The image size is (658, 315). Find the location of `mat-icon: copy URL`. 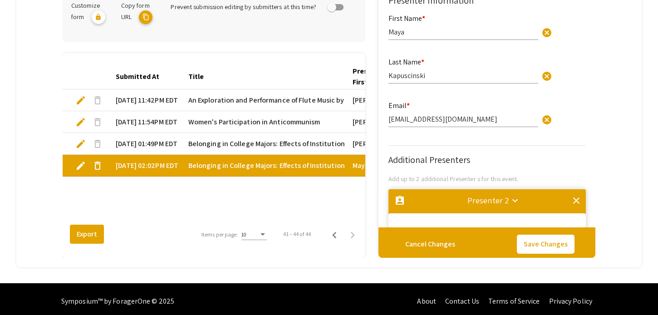

mat-icon: copy URL is located at coordinates (146, 17).